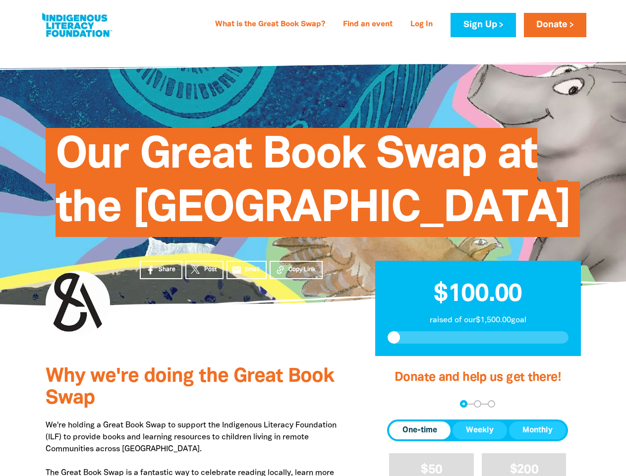 The height and width of the screenshot is (476, 626). Describe the element at coordinates (478, 320) in the screenshot. I see `p: raised of our $1,500.00 goal` at that location.